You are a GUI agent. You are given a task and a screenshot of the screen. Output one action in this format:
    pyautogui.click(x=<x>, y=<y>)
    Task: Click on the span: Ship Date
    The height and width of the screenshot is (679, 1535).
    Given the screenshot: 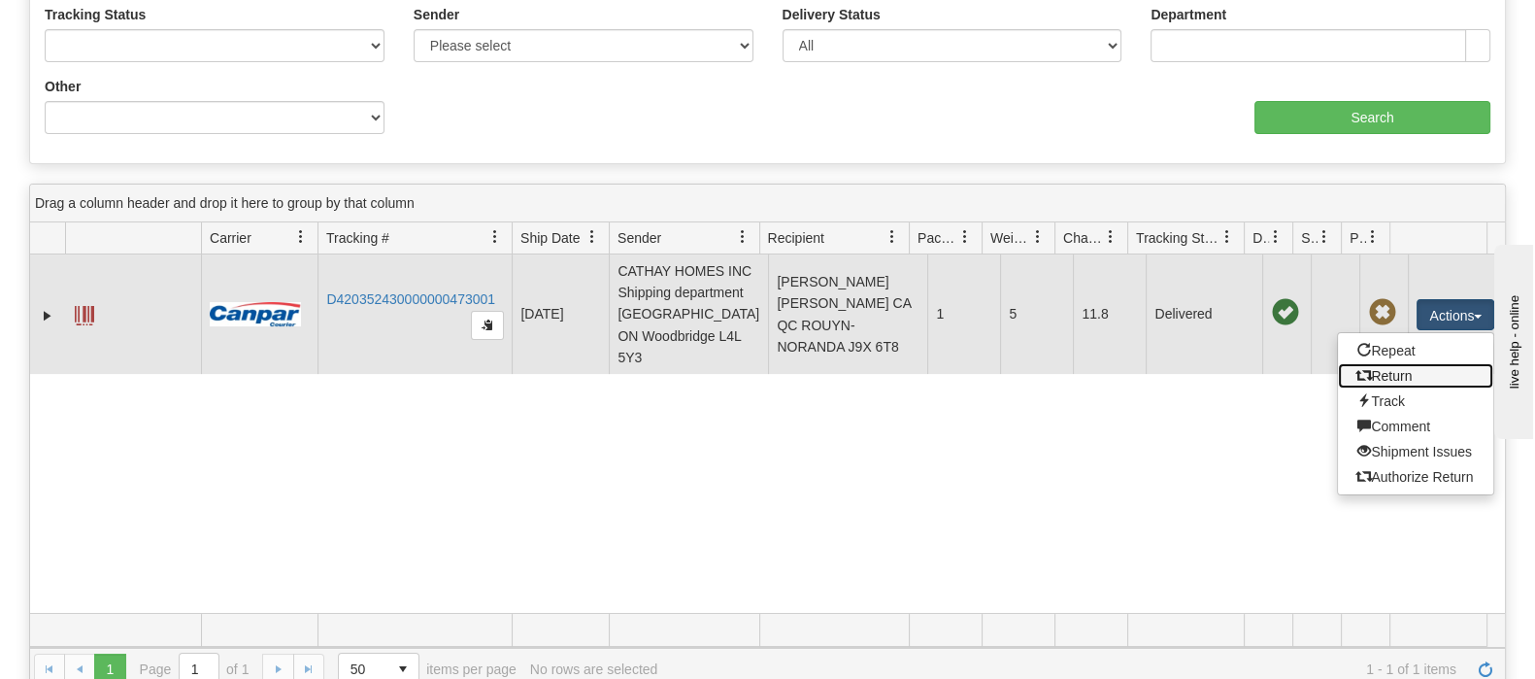 What is the action you would take?
    pyautogui.click(x=549, y=238)
    